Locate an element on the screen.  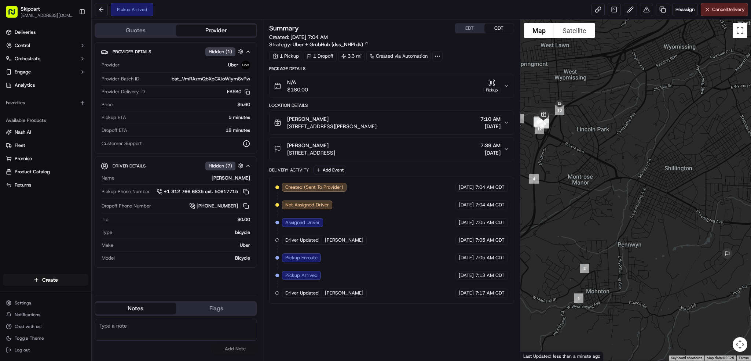
button: EDT is located at coordinates (470, 28).